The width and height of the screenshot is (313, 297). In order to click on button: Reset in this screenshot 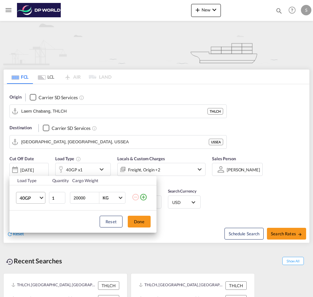, I will do `click(111, 222)`.